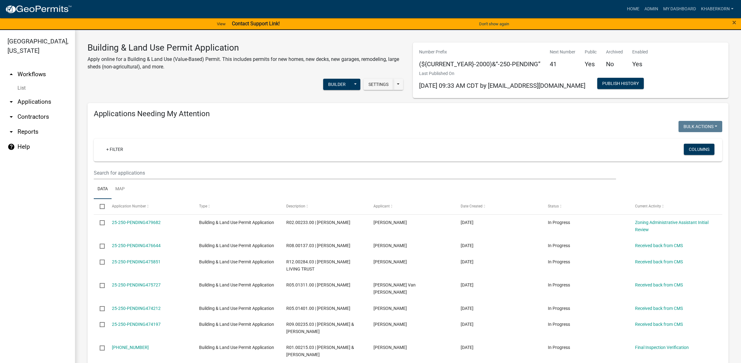  What do you see at coordinates (408, 114) in the screenshot?
I see `h4: Applications Needing My Attention` at bounding box center [408, 114].